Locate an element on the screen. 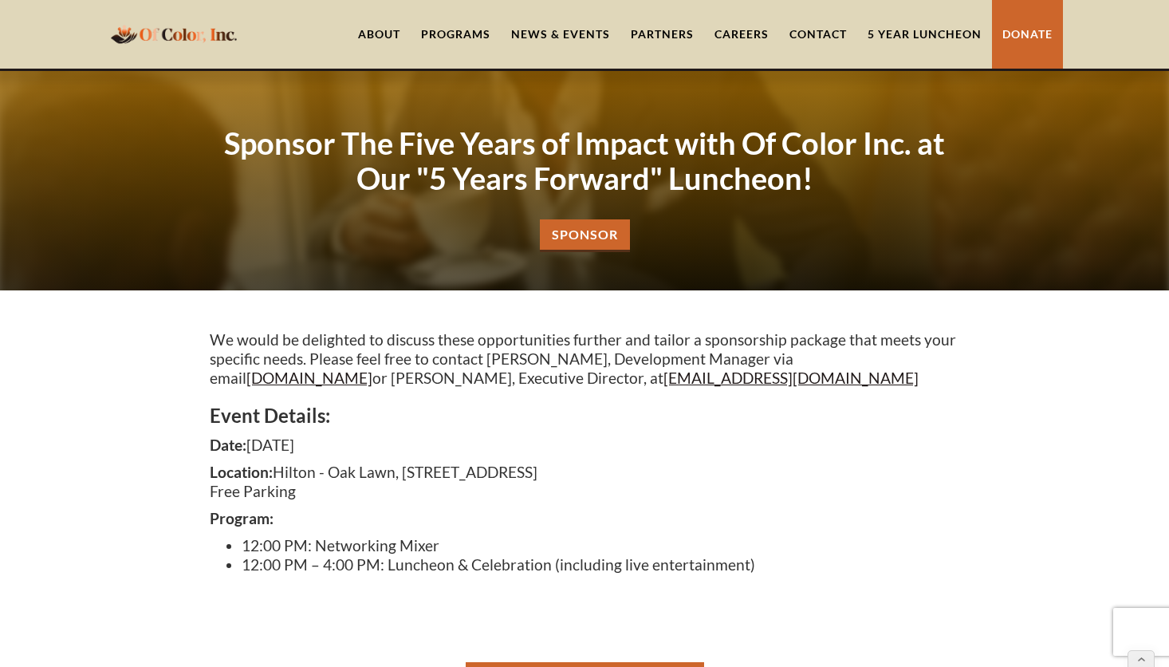 The image size is (1169, 667). strong: Location: is located at coordinates (241, 471).